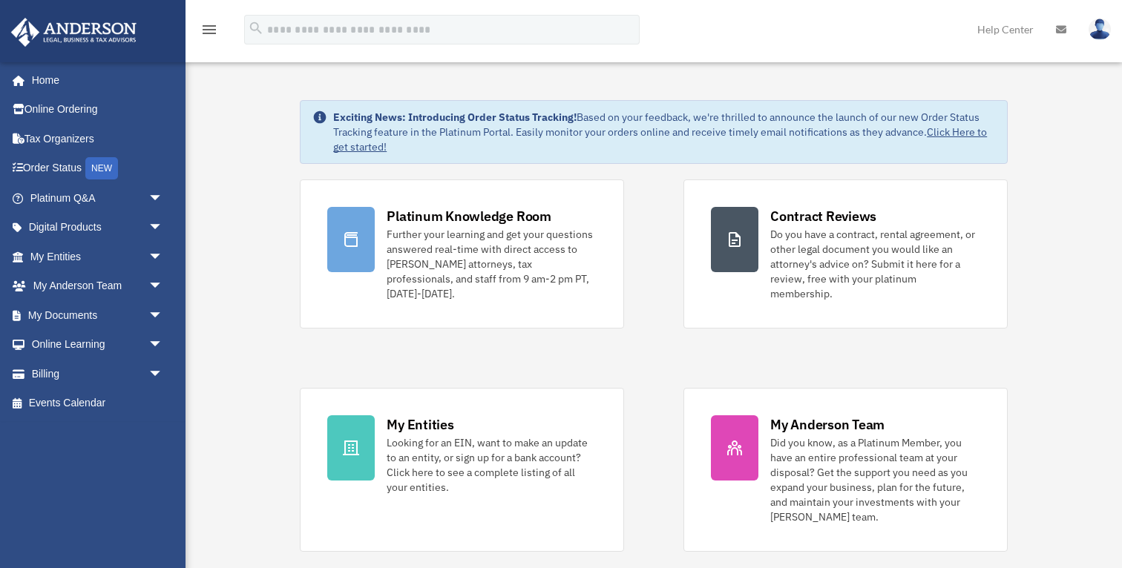  I want to click on div: Based on your feedback, we're thrilled to announce the launch of our new Order Status Tracking fe..., so click(664, 132).